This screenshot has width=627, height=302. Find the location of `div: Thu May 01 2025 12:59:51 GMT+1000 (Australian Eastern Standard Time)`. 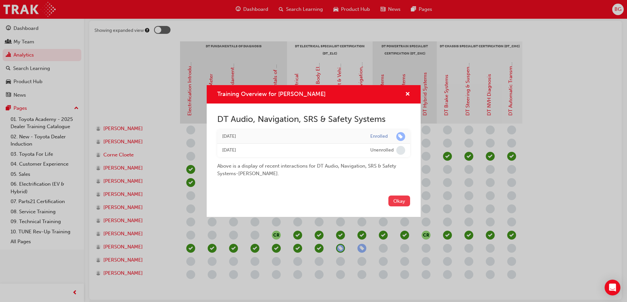

div: Thu May 01 2025 12:59:51 GMT+1000 (Australian Eastern Standard Time) is located at coordinates (291, 137).